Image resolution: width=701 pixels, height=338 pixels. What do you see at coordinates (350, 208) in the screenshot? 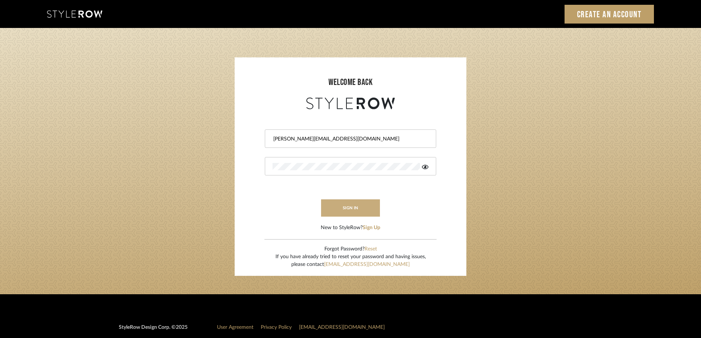
I see `button: sign in` at bounding box center [350, 208].